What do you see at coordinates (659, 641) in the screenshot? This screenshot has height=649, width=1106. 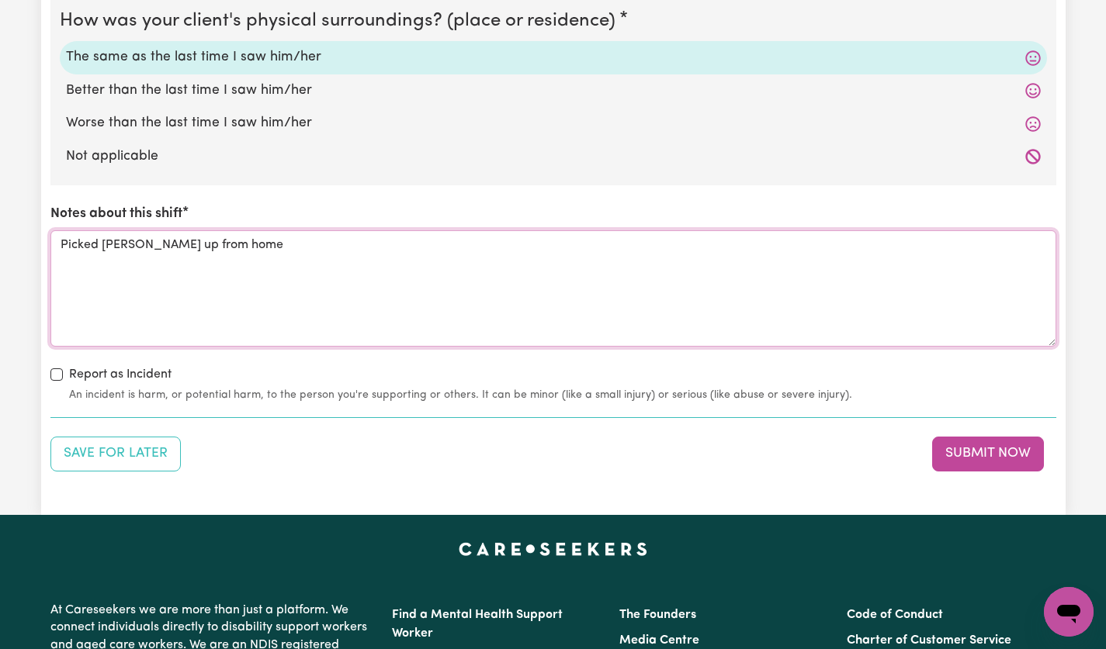 I see `a: Media Centre` at bounding box center [659, 641].